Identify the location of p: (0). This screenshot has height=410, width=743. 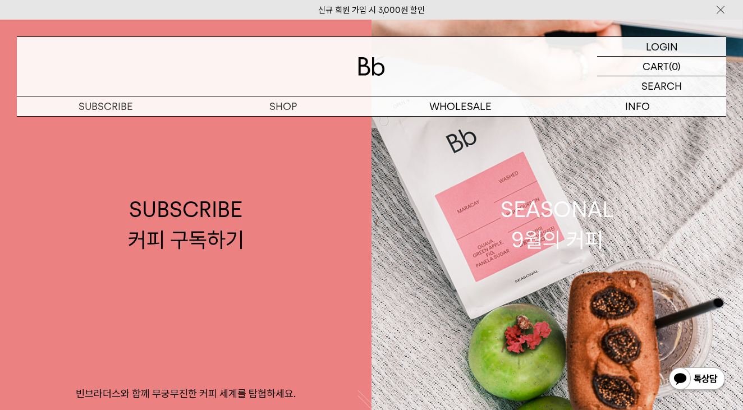
(674, 66).